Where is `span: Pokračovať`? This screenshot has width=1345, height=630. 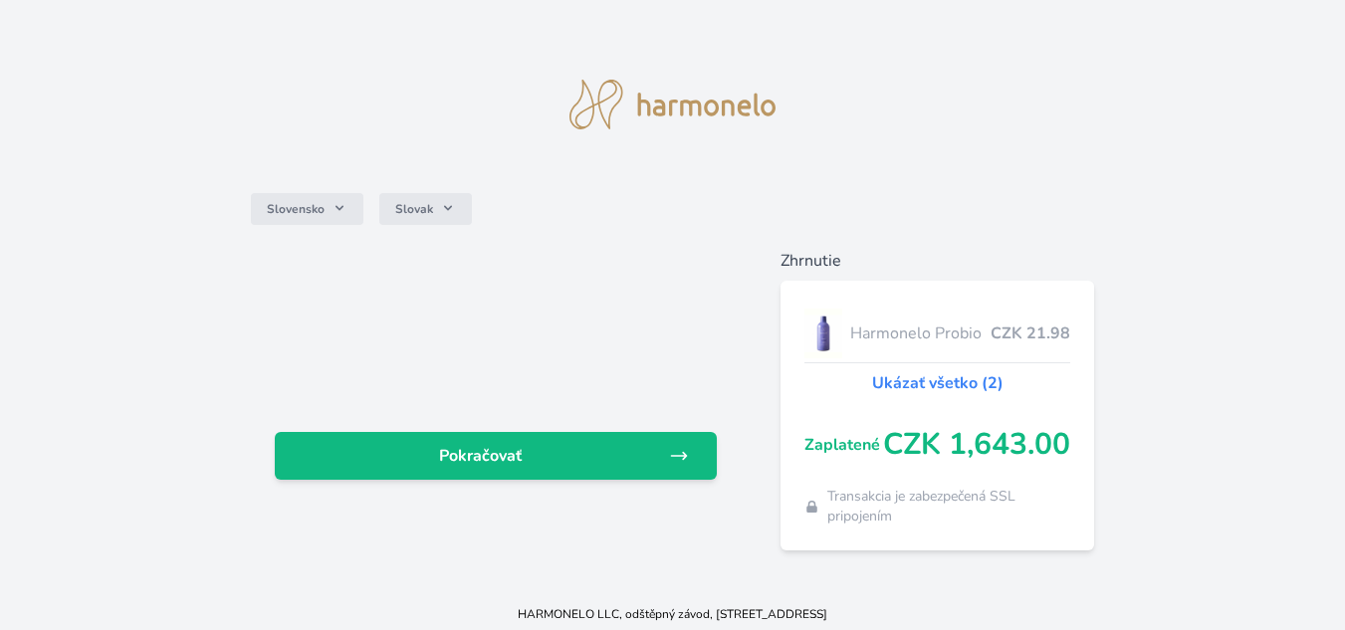
span: Pokračovať is located at coordinates (480, 456).